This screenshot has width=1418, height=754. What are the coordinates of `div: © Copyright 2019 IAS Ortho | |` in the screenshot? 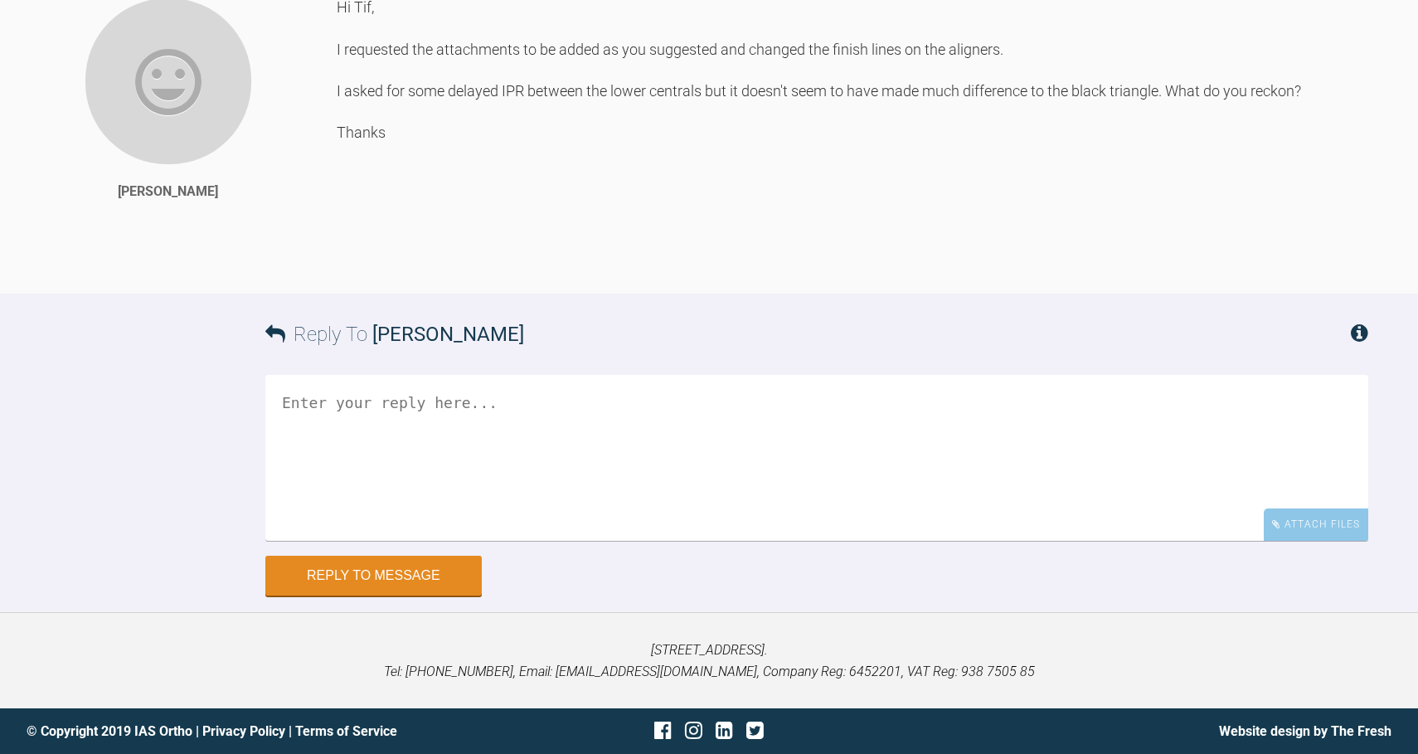 It's located at (254, 732).